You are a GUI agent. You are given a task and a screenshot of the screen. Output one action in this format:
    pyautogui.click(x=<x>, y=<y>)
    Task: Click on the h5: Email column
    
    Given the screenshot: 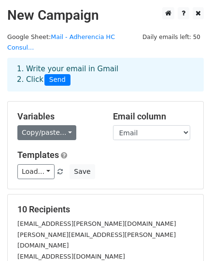 What is the action you would take?
    pyautogui.click(x=153, y=117)
    